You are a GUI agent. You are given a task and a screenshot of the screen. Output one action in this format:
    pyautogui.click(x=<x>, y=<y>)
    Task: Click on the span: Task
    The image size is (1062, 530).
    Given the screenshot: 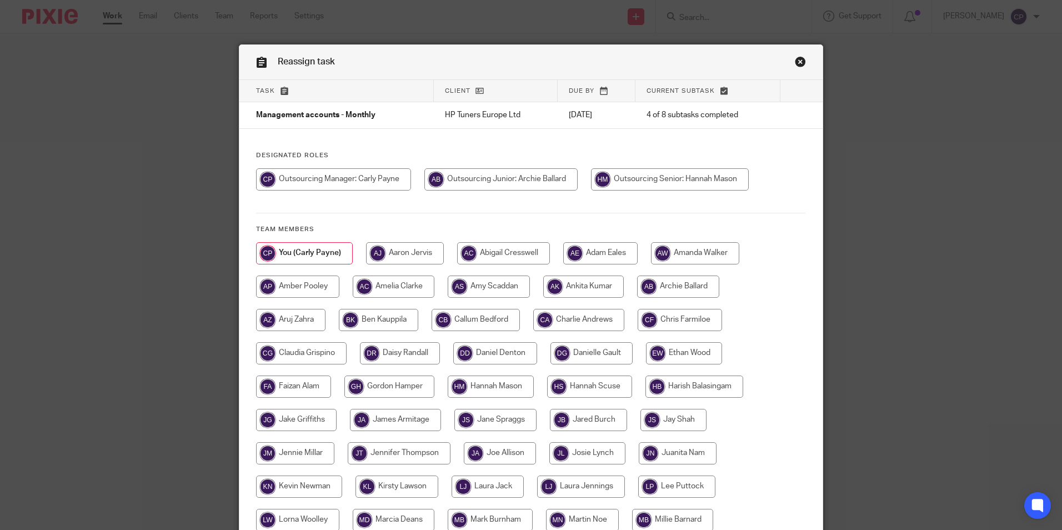 What is the action you would take?
    pyautogui.click(x=266, y=91)
    